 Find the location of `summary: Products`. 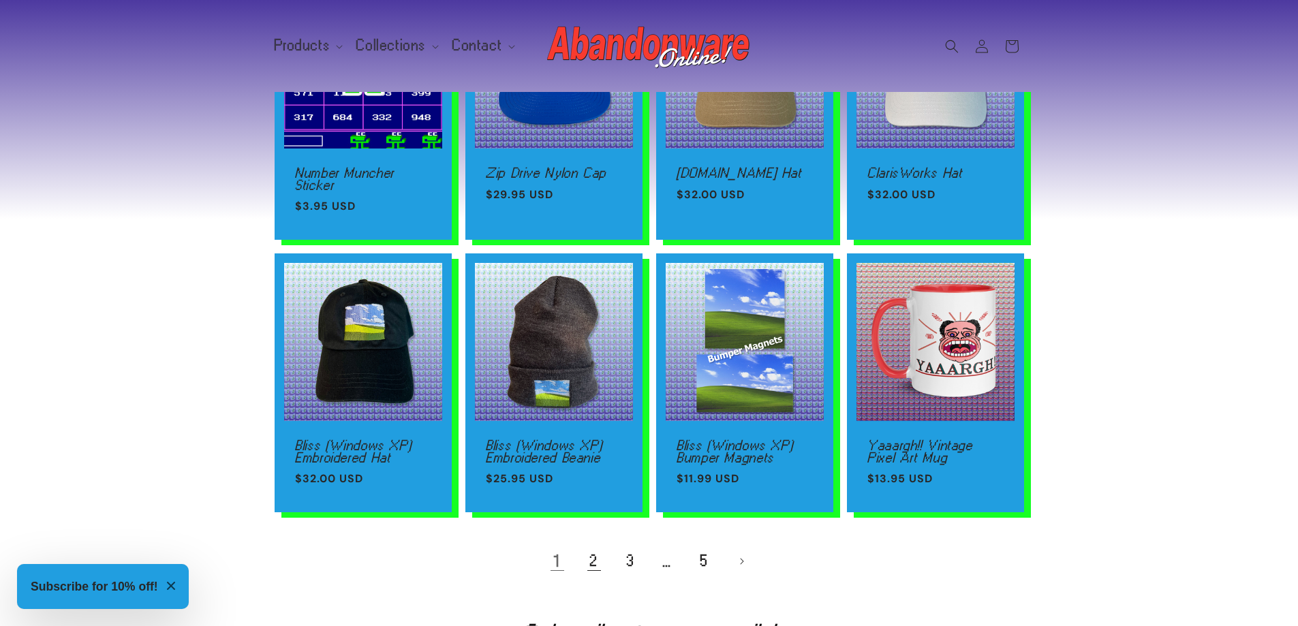

summary: Products is located at coordinates (307, 46).